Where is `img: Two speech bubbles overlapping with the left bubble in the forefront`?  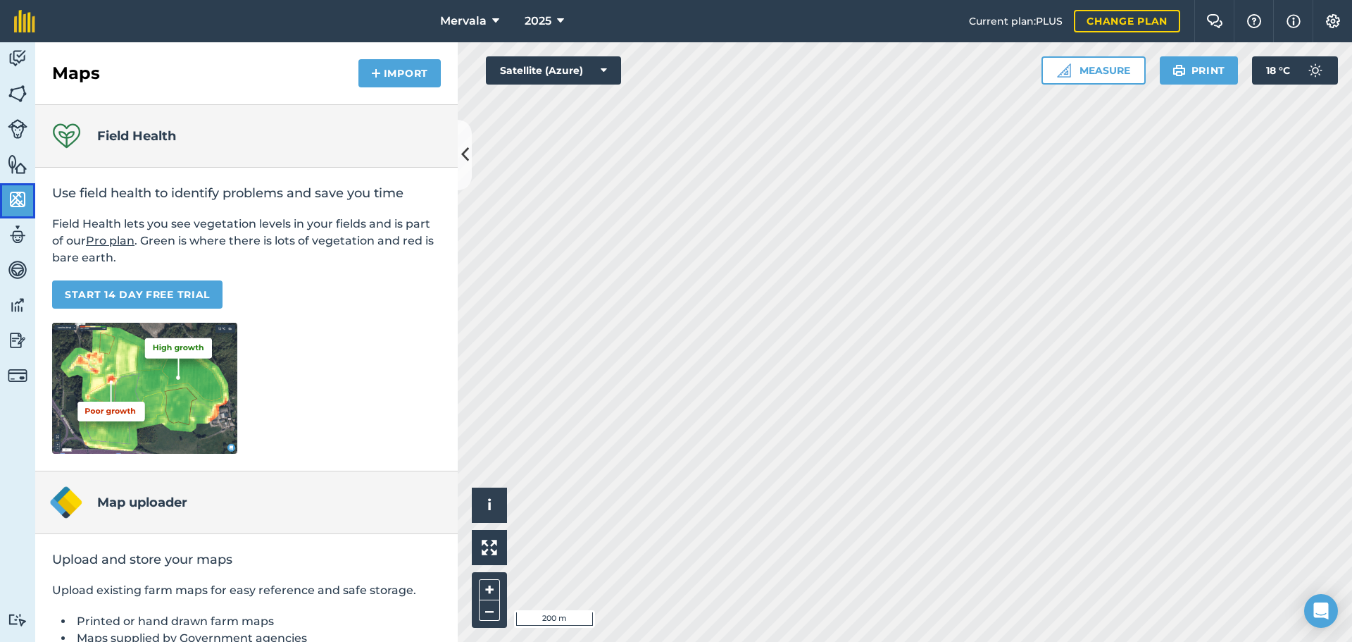 img: Two speech bubbles overlapping with the left bubble in the forefront is located at coordinates (1215, 21).